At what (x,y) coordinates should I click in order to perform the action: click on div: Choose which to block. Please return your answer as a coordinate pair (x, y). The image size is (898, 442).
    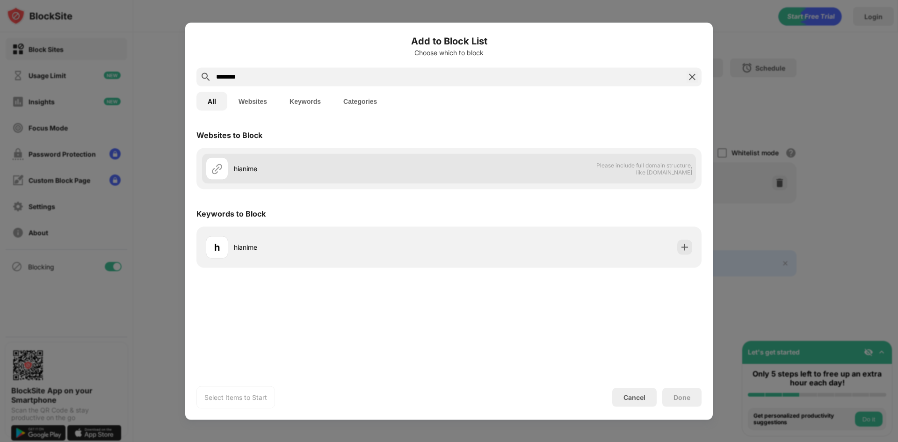
    Looking at the image, I should click on (449, 52).